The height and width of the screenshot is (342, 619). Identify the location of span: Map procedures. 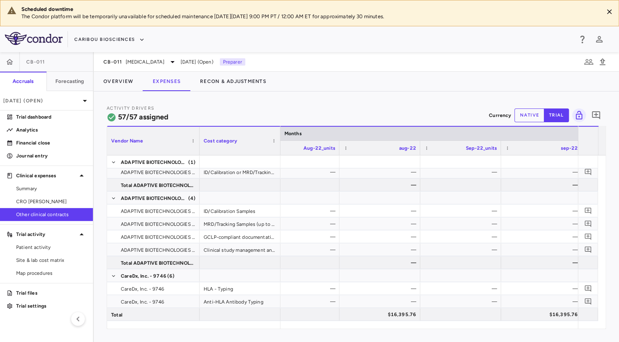
(51, 273).